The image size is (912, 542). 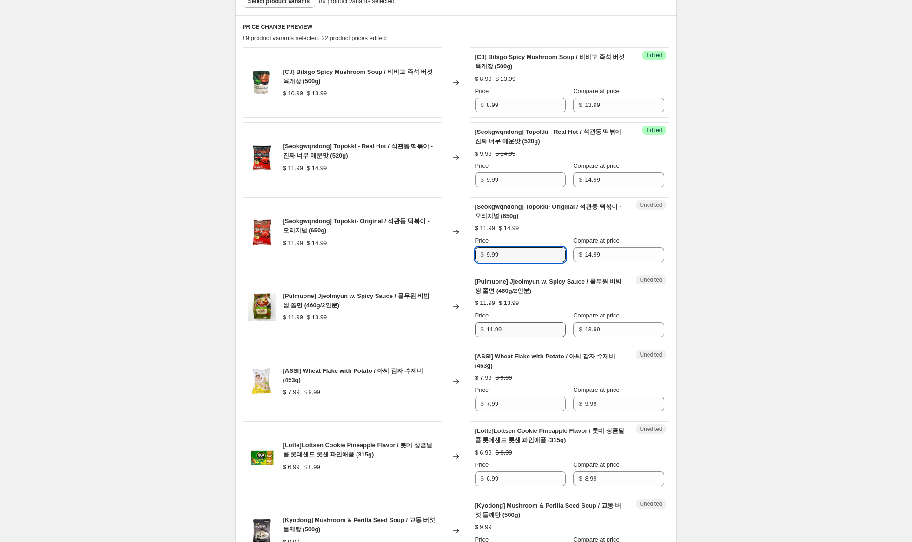 What do you see at coordinates (262, 232) in the screenshot?
I see `img: IMG_3919_80x.jpg` at bounding box center [262, 232].